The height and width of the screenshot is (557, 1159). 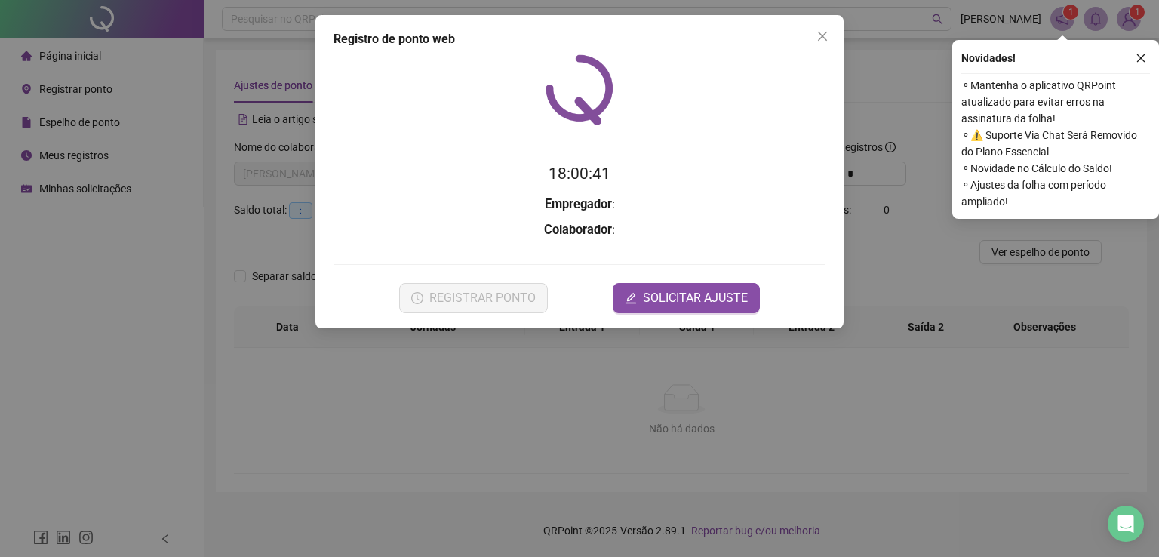 I want to click on span: ⚬ ⚠️ Suporte Via Chat Será Removido do Plano Essencial, so click(x=1055, y=143).